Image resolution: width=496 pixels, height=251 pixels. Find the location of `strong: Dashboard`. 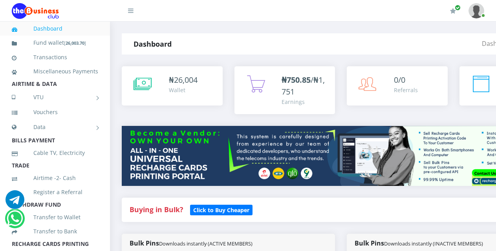

strong: Dashboard is located at coordinates (152, 44).